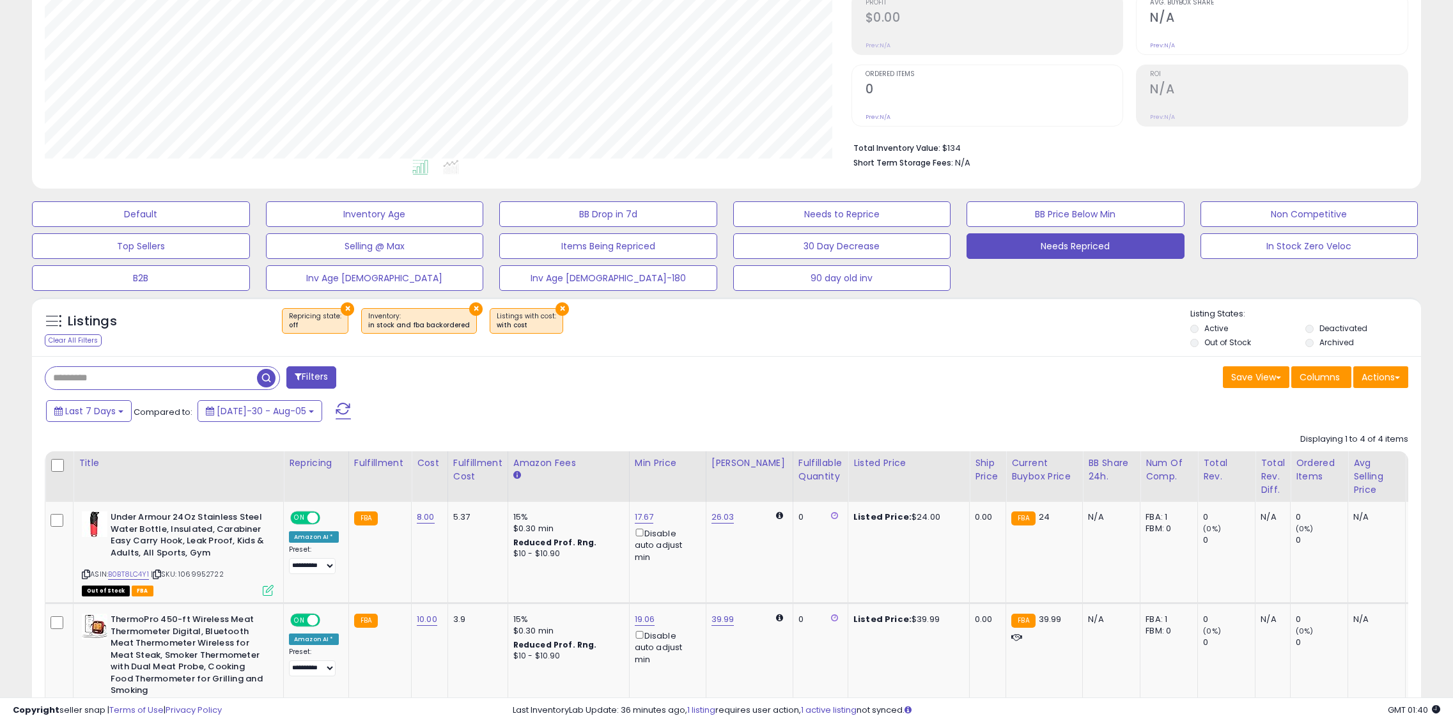 The image size is (1453, 723). I want to click on label: Deactivated, so click(1343, 328).